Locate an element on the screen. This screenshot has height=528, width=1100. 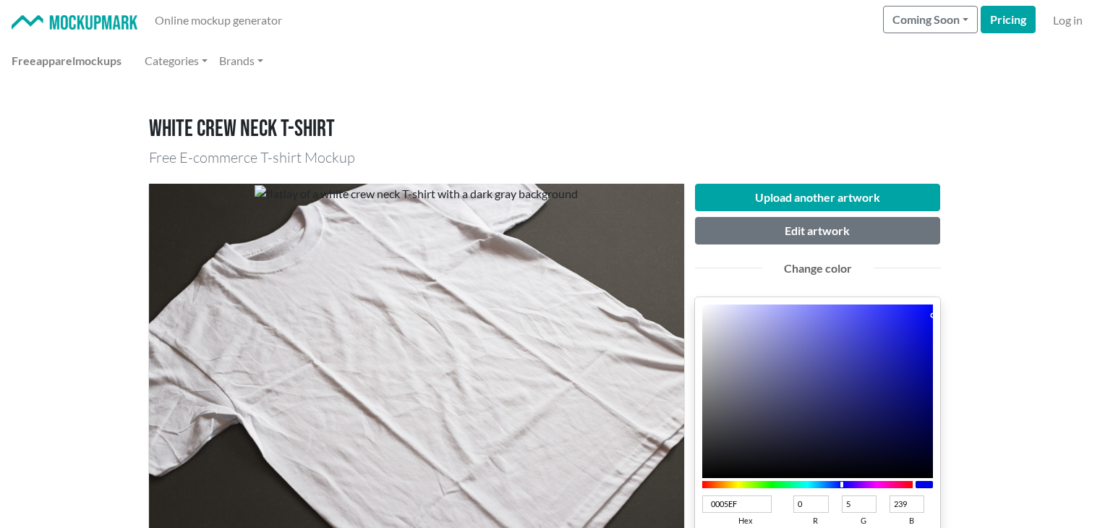
button: Upload another artwork is located at coordinates (818, 197).